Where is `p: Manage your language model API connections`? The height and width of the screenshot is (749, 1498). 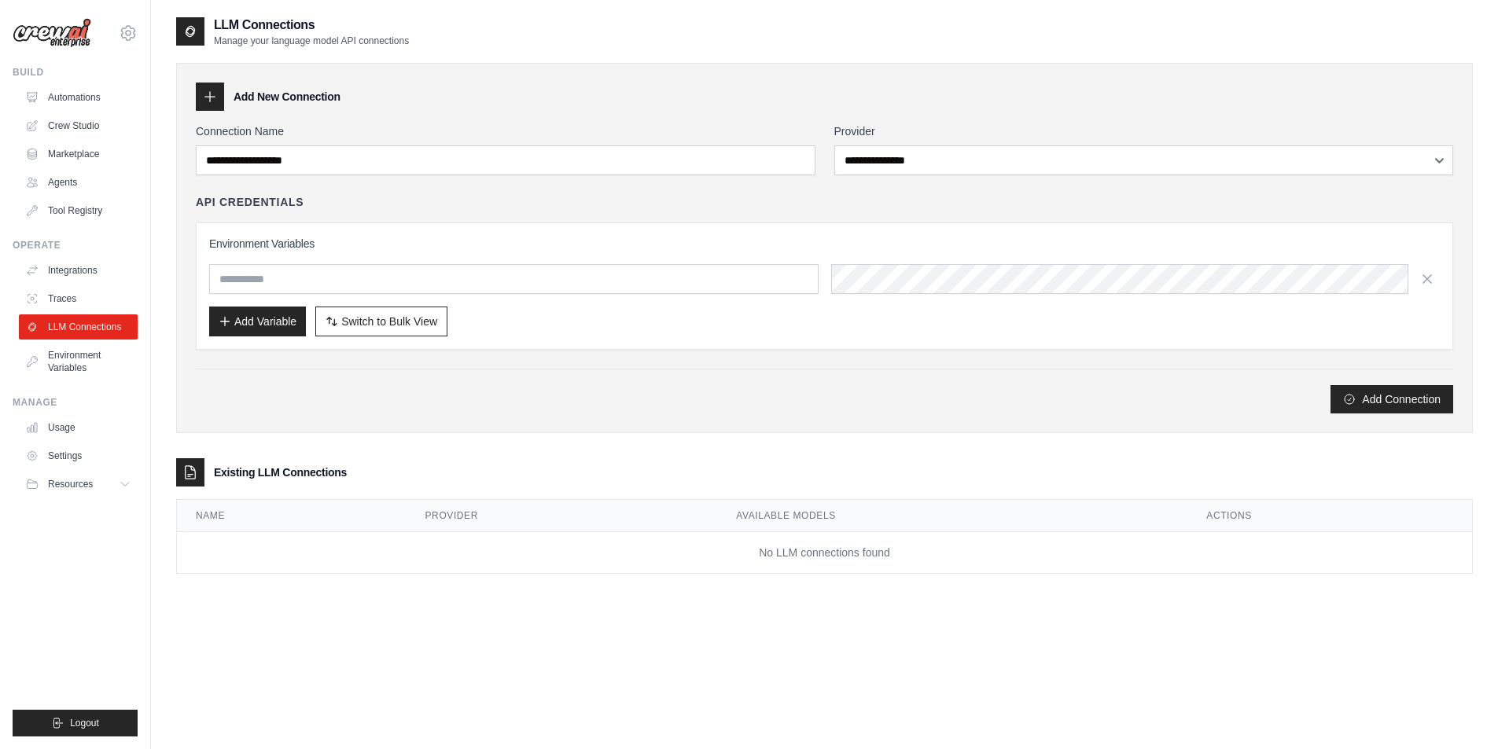 p: Manage your language model API connections is located at coordinates (311, 41).